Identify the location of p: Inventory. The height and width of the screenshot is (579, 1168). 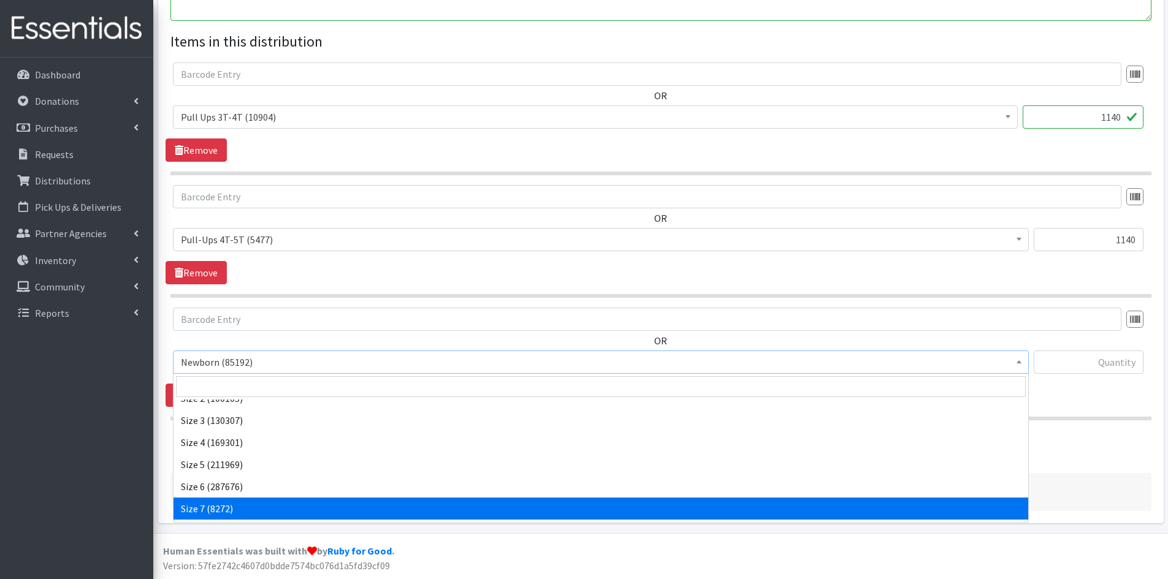
(55, 261).